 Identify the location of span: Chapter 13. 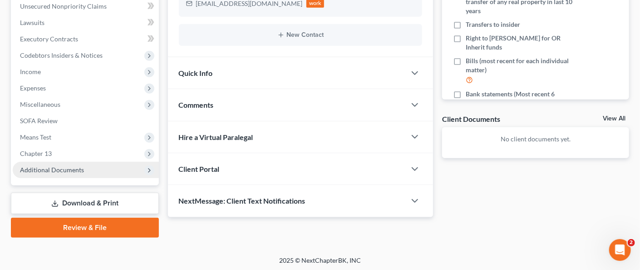
(36, 153).